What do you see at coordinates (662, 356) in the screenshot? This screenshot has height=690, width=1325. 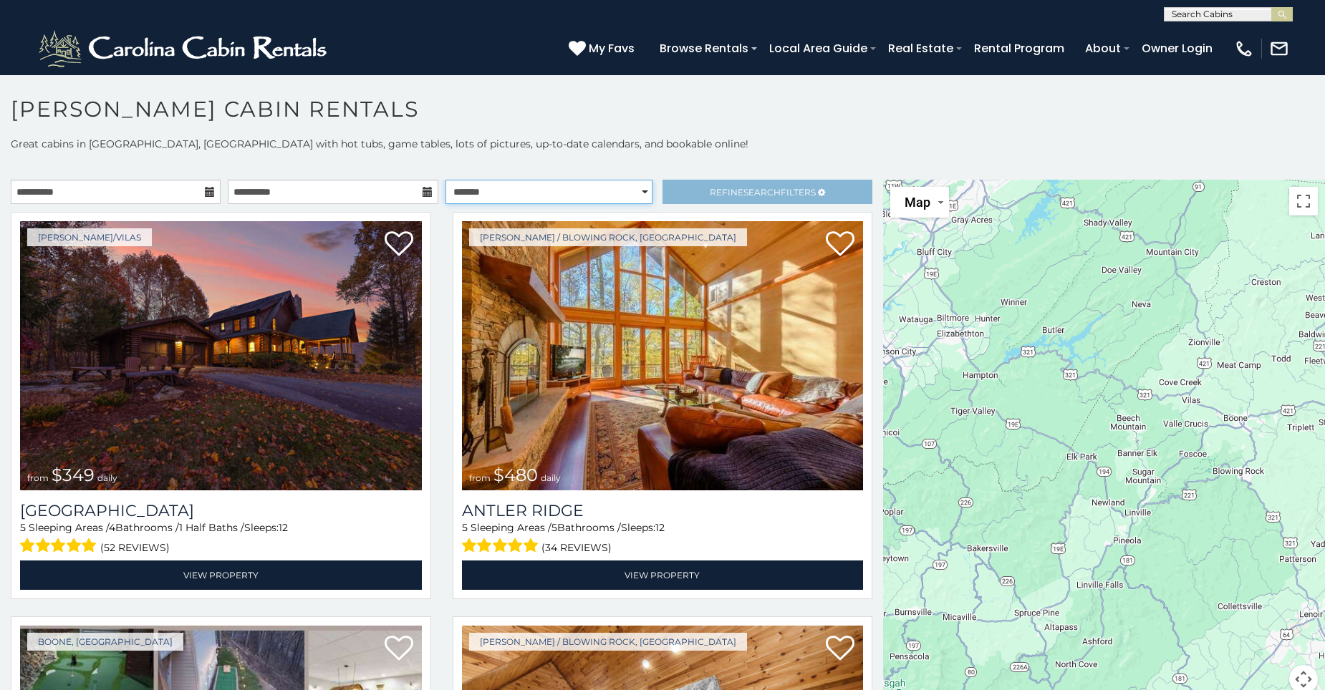 I see `a: Antler Ridge from $480 daily` at bounding box center [662, 356].